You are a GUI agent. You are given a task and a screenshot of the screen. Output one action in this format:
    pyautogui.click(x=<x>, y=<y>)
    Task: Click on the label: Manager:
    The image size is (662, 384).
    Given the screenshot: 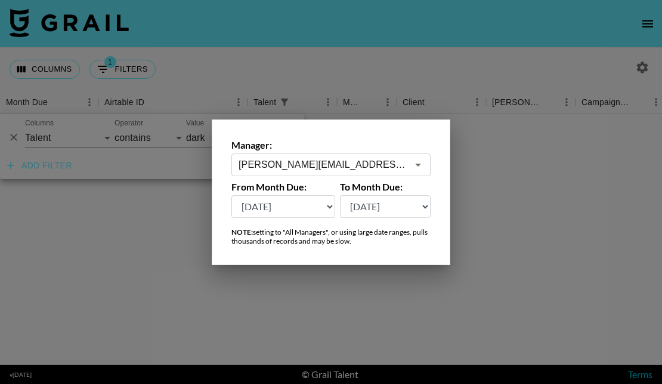 What is the action you would take?
    pyautogui.click(x=331, y=145)
    